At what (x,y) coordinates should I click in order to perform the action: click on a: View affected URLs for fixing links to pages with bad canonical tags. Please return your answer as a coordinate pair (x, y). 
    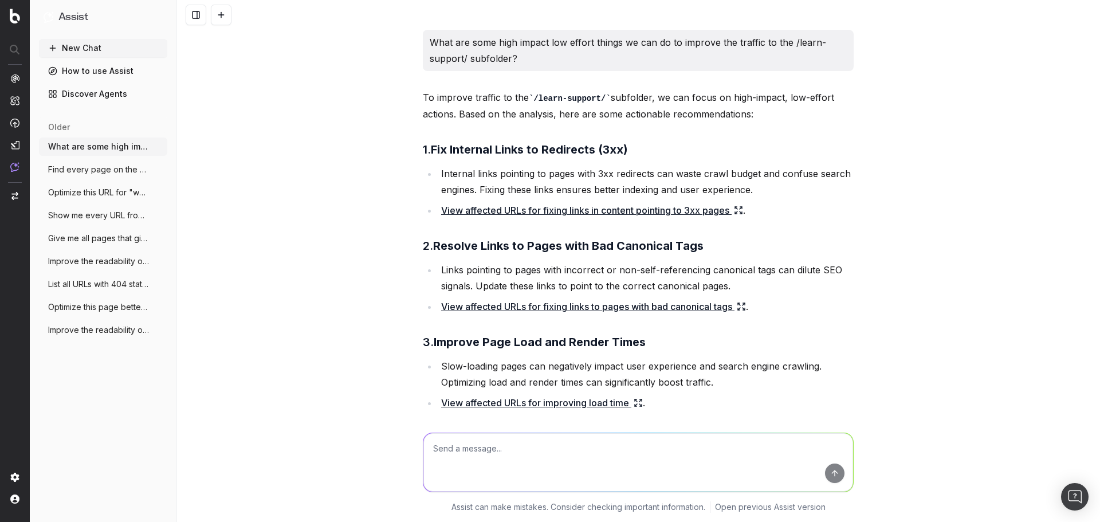
    Looking at the image, I should click on (593, 306).